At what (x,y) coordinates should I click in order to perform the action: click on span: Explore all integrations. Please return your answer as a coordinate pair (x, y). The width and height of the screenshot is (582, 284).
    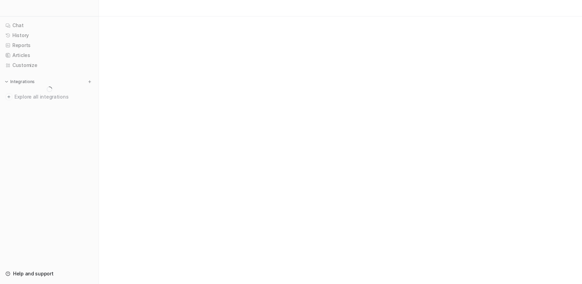
    Looking at the image, I should click on (54, 97).